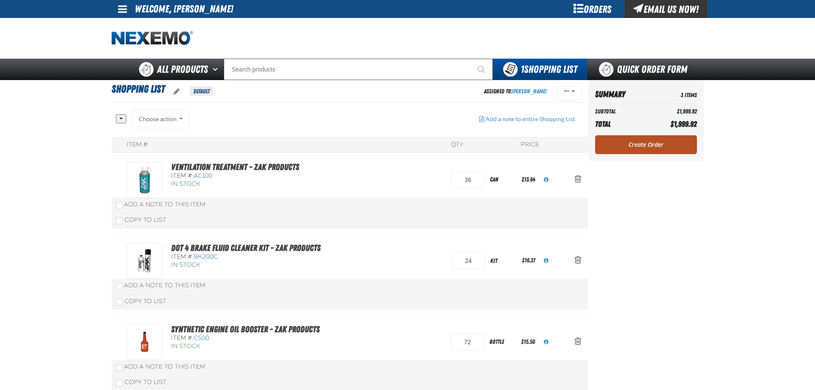  I want to click on div: Price, so click(530, 145).